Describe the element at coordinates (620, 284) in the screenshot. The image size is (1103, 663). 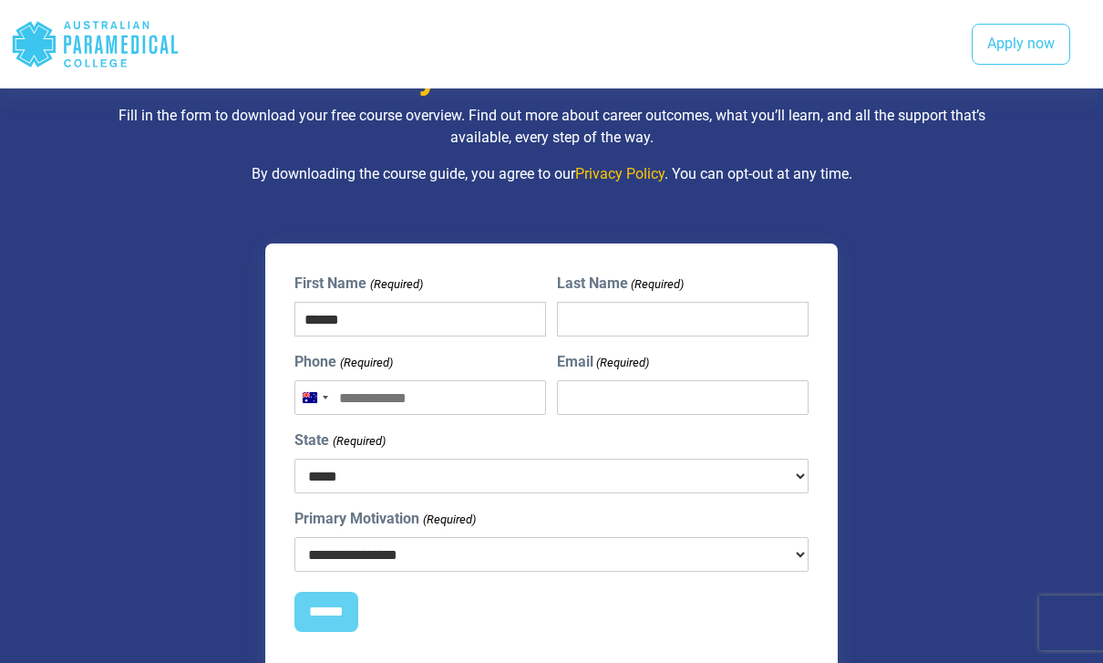
I see `label: Last Name` at that location.